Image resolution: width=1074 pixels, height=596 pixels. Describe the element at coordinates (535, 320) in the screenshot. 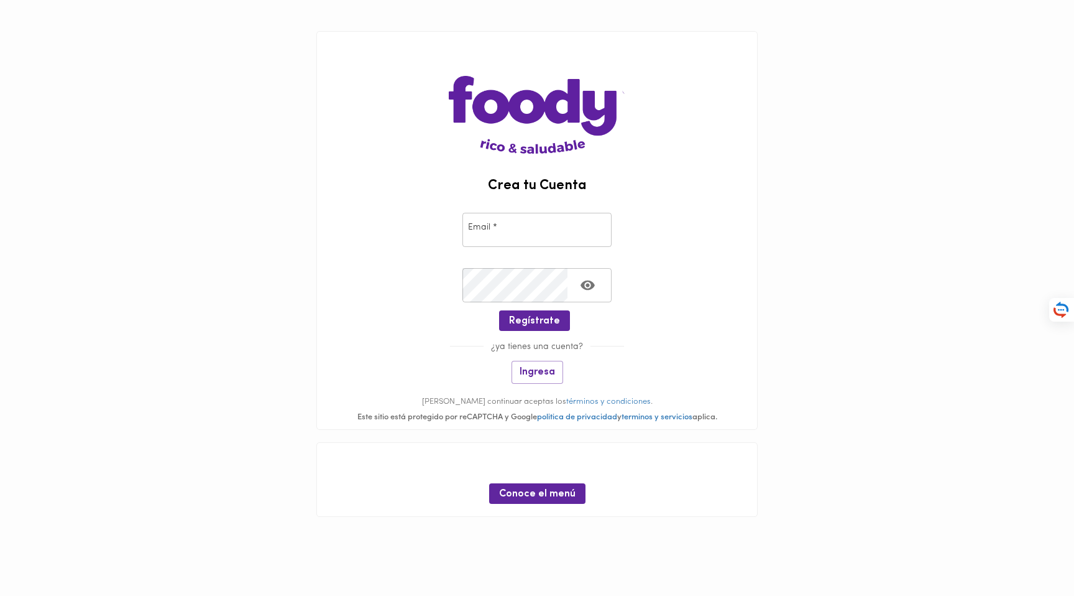

I see `button: Regístrate` at that location.